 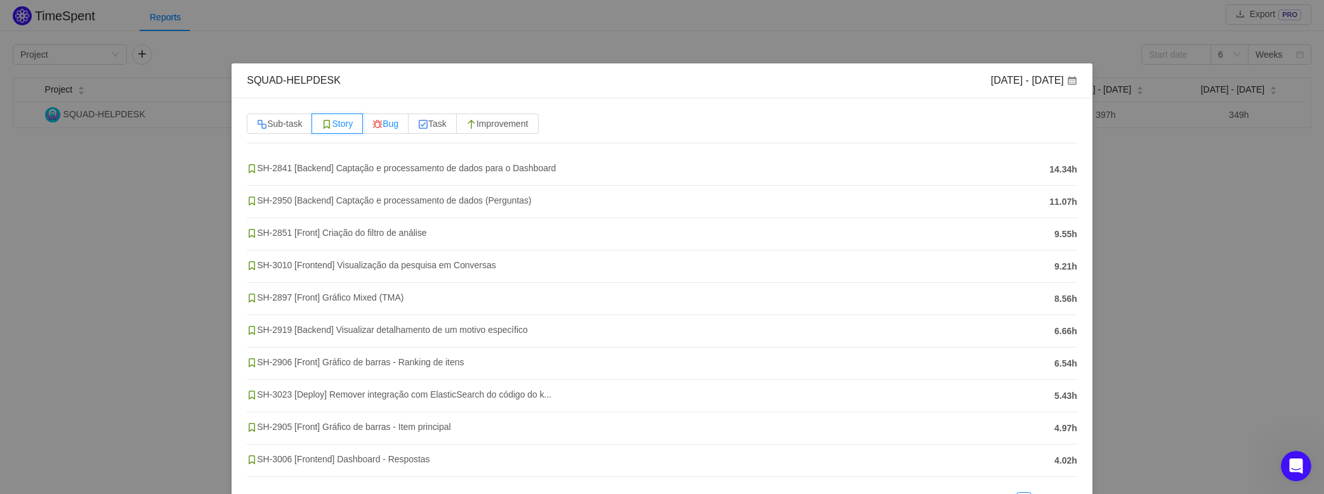 I want to click on span: SH-2906 [Front] Gráfico de barras - Ranking de itens, so click(x=355, y=362).